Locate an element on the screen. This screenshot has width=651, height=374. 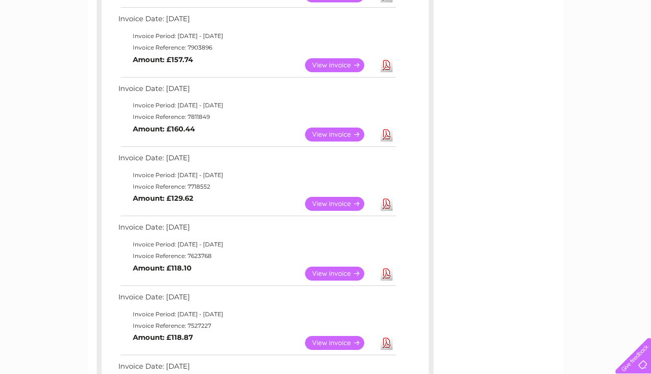
td: Invoice Reference: 7903896 is located at coordinates (256, 48).